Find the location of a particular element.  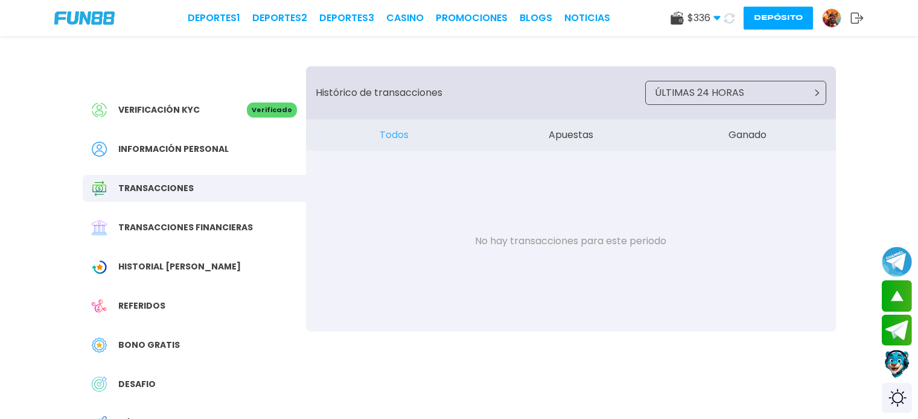

img: Referral is located at coordinates (99, 306).